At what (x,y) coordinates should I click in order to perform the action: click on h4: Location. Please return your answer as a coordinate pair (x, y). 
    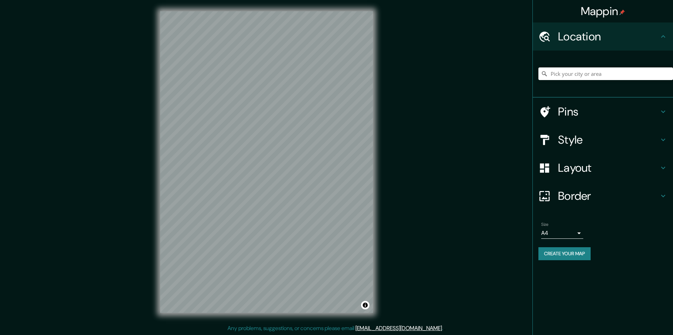
    Looking at the image, I should click on (609, 36).